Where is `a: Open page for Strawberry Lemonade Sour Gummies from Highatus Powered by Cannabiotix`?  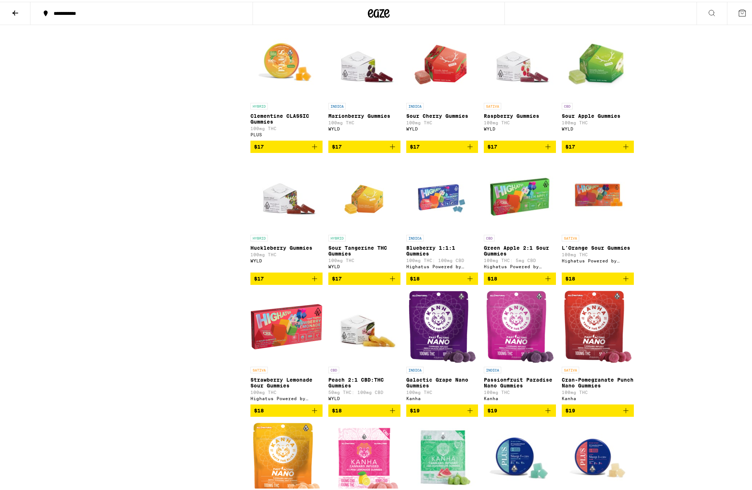 a: Open page for Strawberry Lemonade Sour Gummies from Highatus Powered by Cannabiotix is located at coordinates (286, 346).